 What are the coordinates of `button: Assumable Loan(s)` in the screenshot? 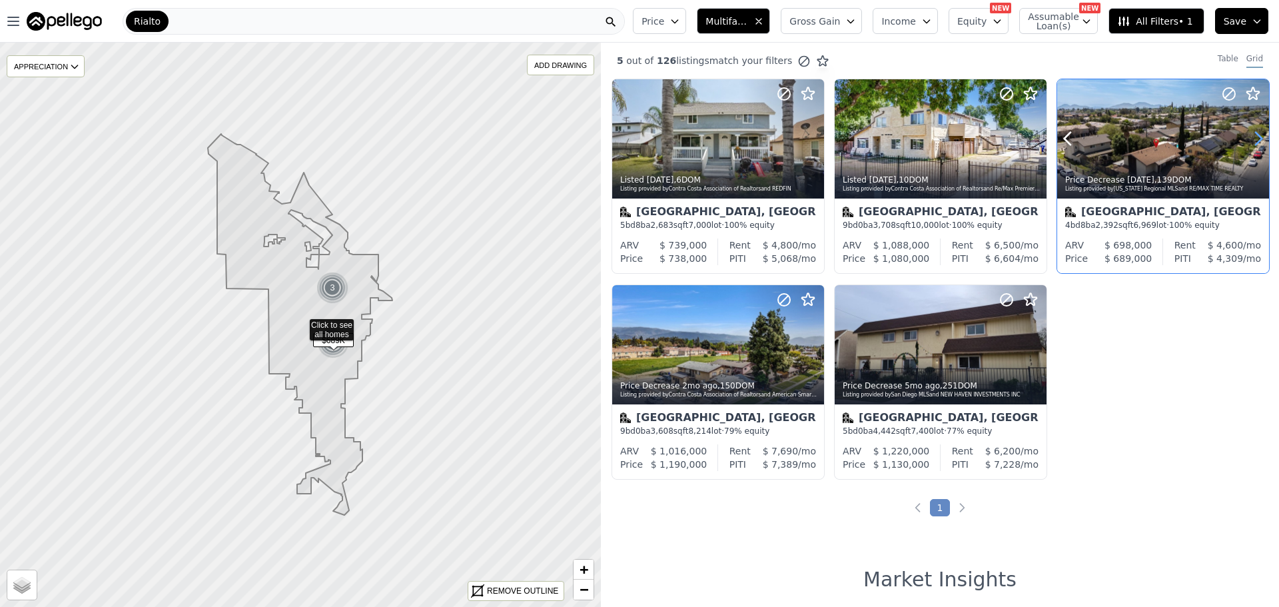 It's located at (1059, 21).